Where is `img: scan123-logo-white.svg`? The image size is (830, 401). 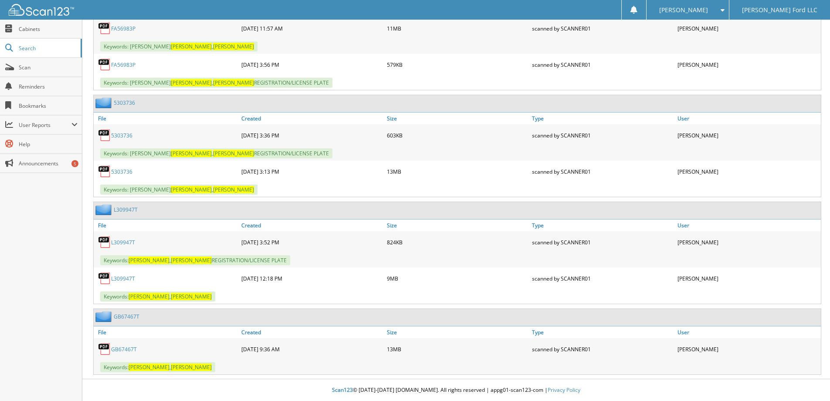
img: scan123-logo-white.svg is located at coordinates (41, 10).